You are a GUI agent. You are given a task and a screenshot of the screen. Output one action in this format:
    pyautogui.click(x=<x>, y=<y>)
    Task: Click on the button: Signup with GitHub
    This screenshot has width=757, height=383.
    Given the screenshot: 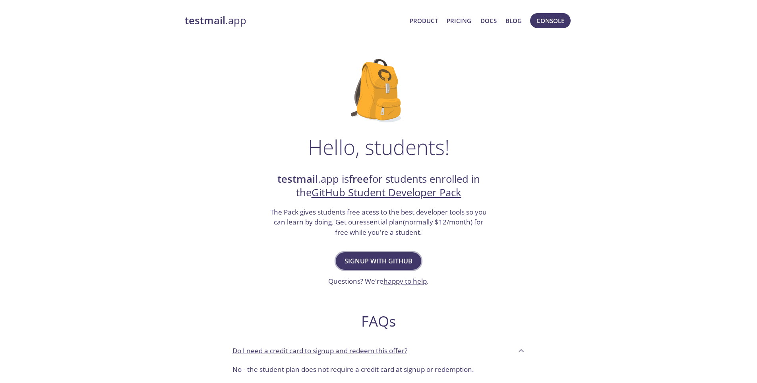 What is the action you would take?
    pyautogui.click(x=378, y=261)
    